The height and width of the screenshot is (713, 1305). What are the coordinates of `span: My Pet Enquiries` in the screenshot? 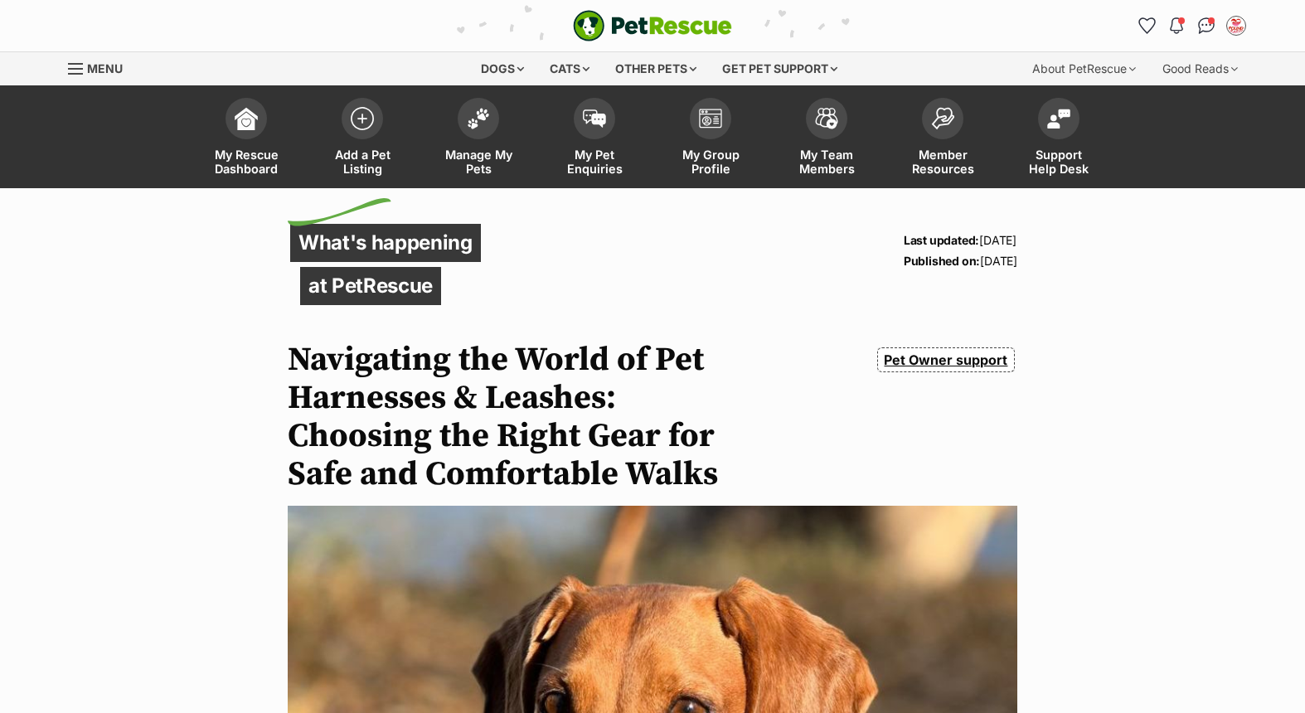 It's located at (595, 162).